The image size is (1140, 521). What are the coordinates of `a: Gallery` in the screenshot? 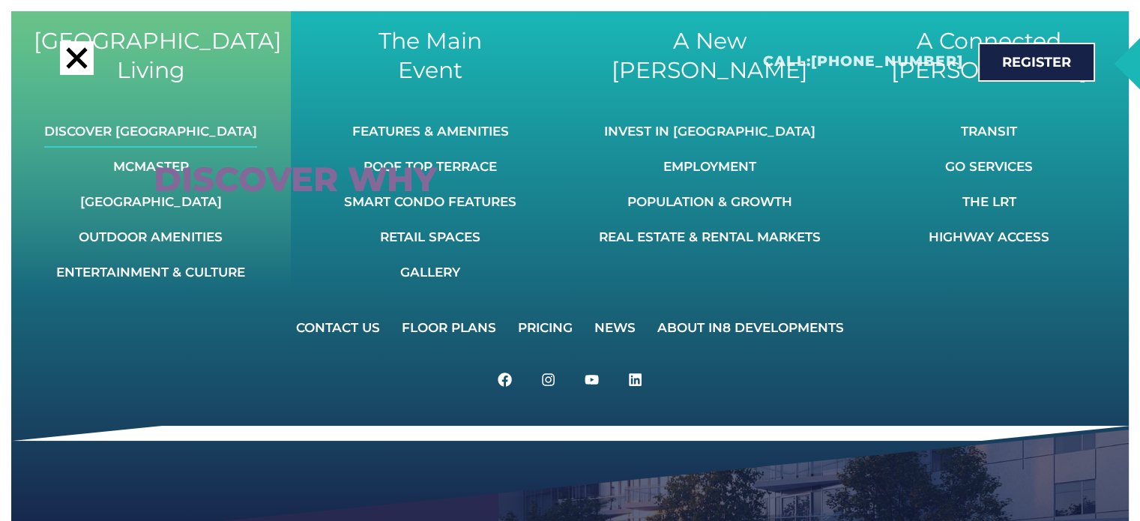 It's located at (430, 272).